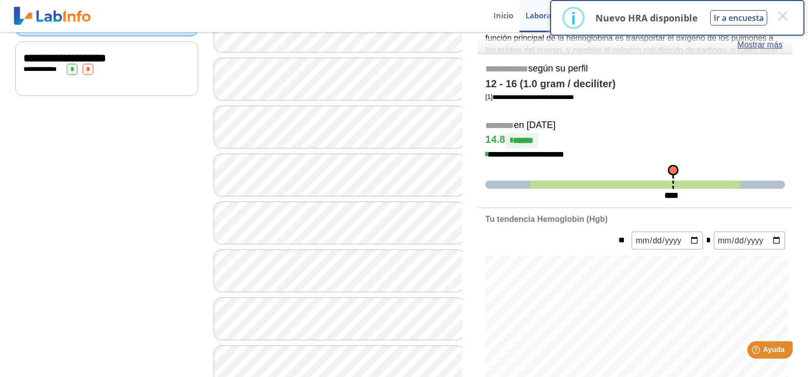  What do you see at coordinates (574, 18) in the screenshot?
I see `div: i` at bounding box center [574, 18].